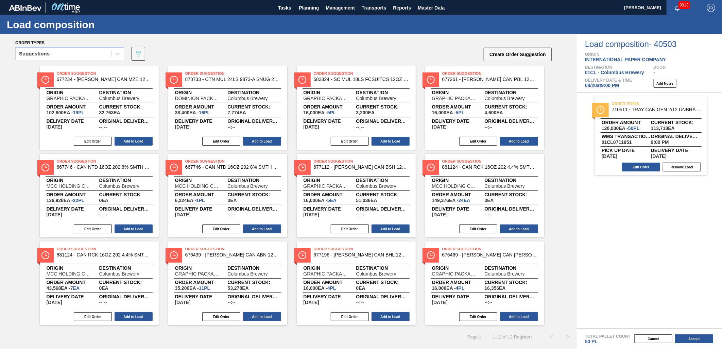 The height and width of the screenshot is (349, 722). What do you see at coordinates (665, 83) in the screenshot?
I see `button: Add Notes` at bounding box center [665, 83].